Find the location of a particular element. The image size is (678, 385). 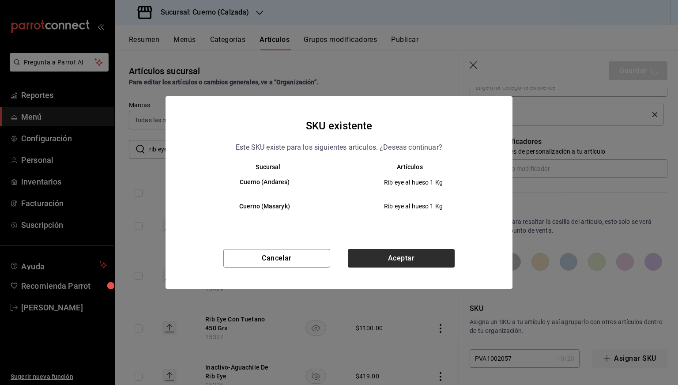

button: Cancelar is located at coordinates (277, 258).